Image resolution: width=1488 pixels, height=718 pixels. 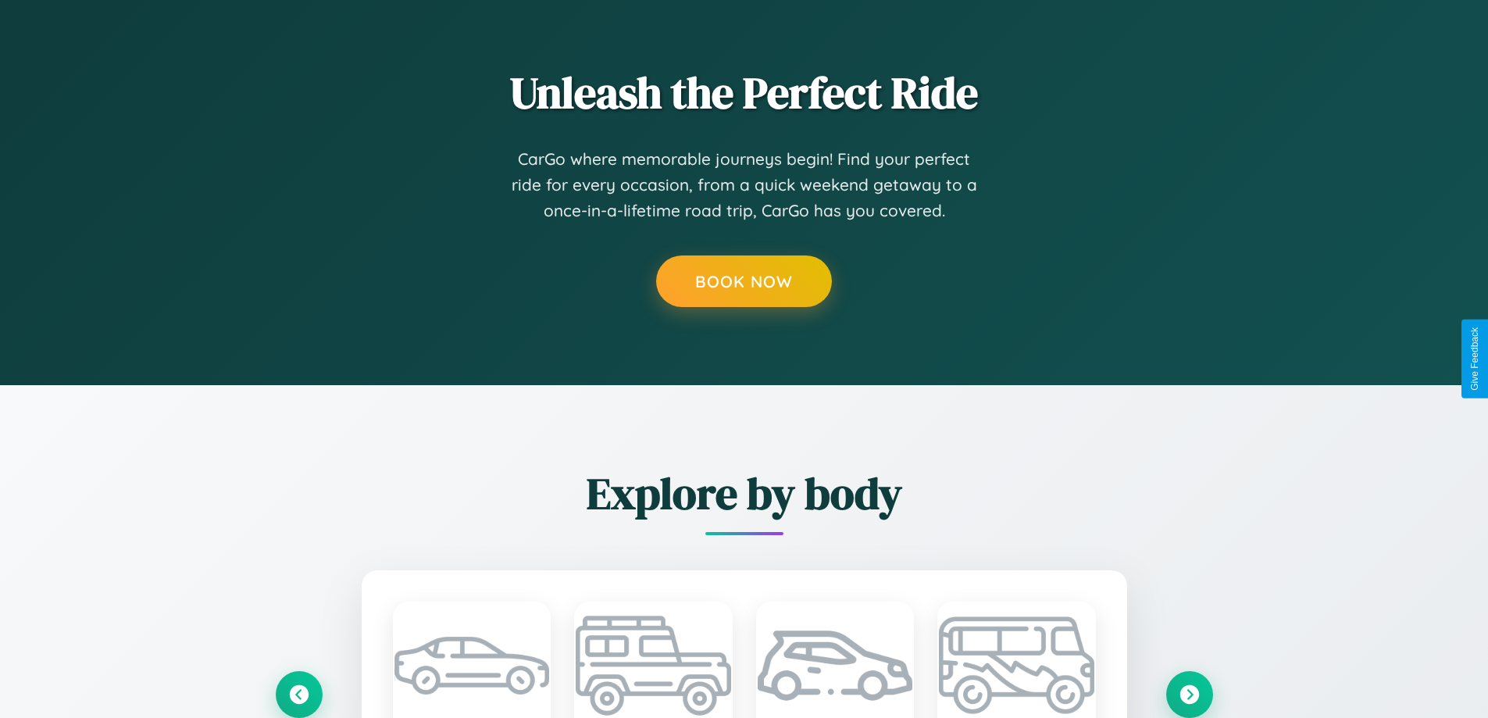 I want to click on p: CarGo where memorable journeys begin! Find your perfect ride for every occasion, from a quick wee..., so click(x=745, y=185).